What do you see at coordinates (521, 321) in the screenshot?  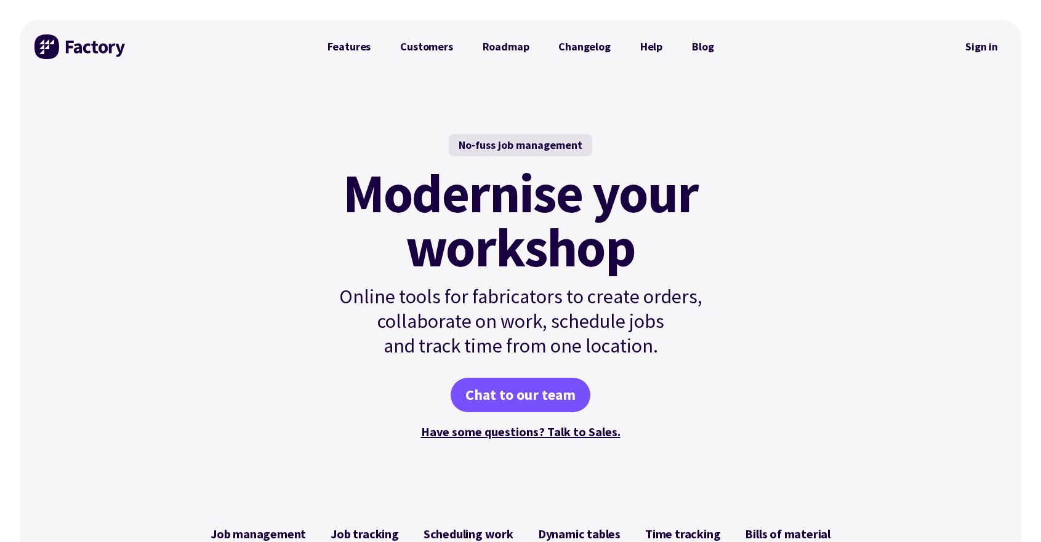 I see `p: Online tools for fabricators to create orders, collaborate on work, schedule jobs and track time ...` at bounding box center [521, 321].